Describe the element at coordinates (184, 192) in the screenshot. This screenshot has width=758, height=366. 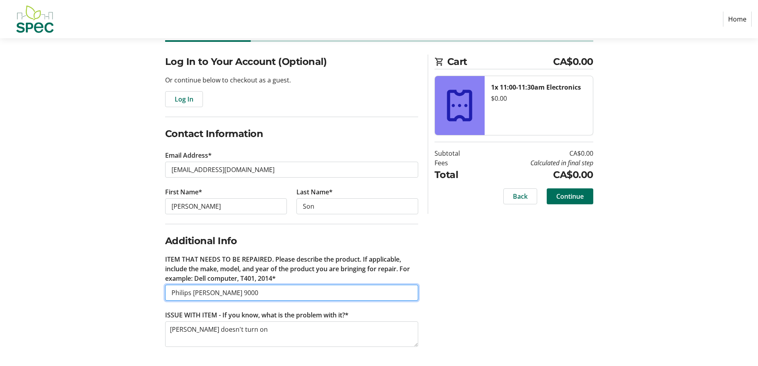
I see `label: First Name*` at that location.